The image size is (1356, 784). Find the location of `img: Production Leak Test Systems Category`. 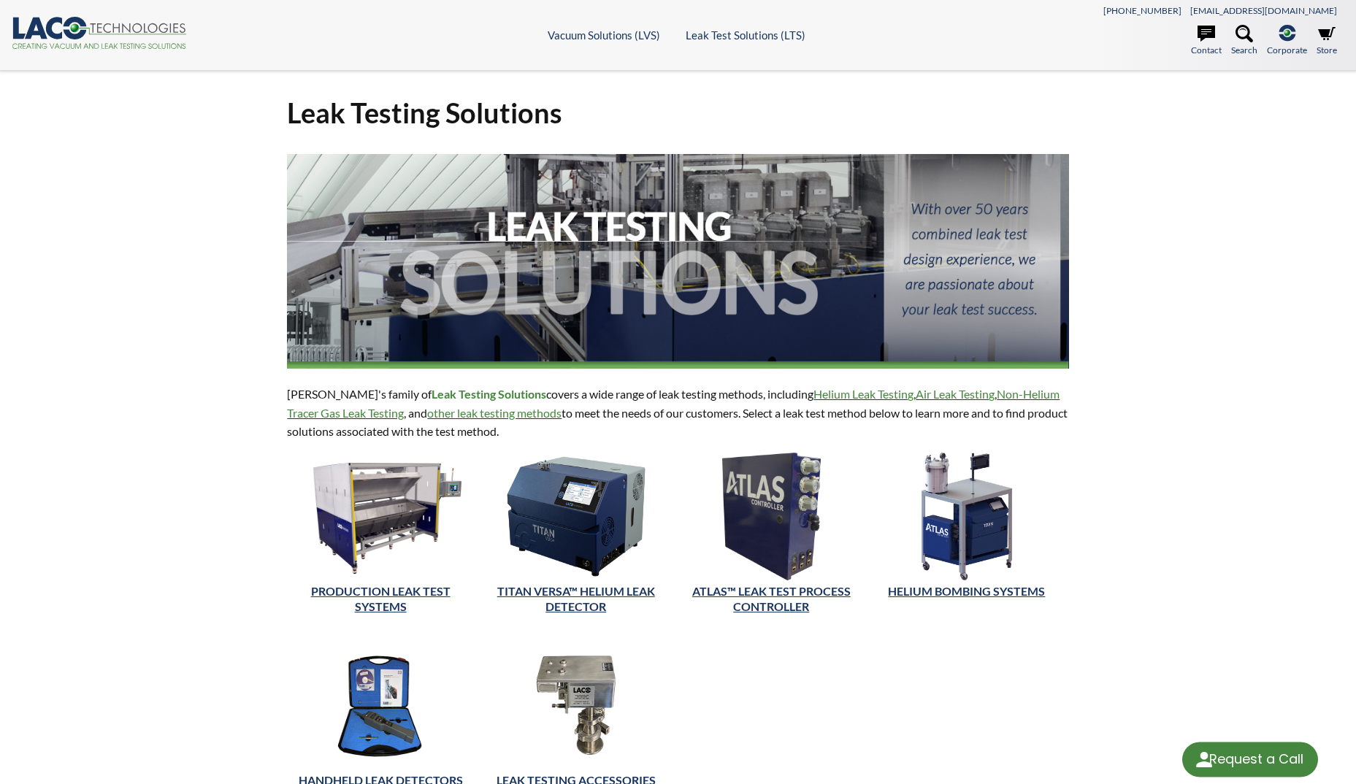

img: Production Leak Test Systems Category is located at coordinates (380, 516).